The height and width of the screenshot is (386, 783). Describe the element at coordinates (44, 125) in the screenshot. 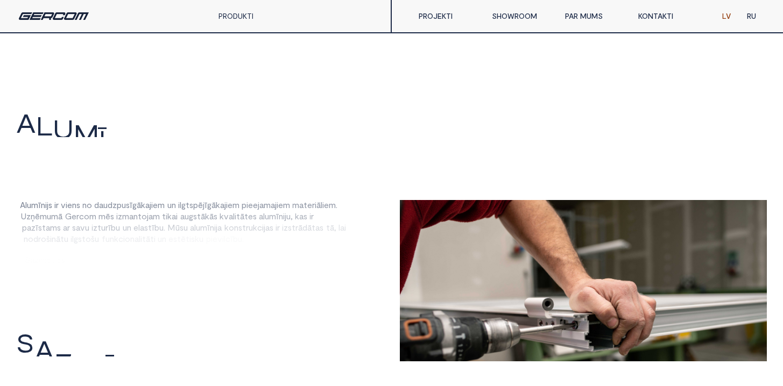

I see `span: L` at that location.